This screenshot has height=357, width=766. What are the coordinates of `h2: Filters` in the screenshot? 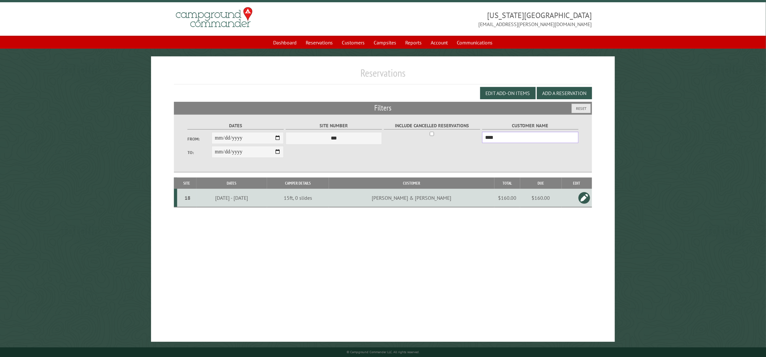 It's located at (383, 108).